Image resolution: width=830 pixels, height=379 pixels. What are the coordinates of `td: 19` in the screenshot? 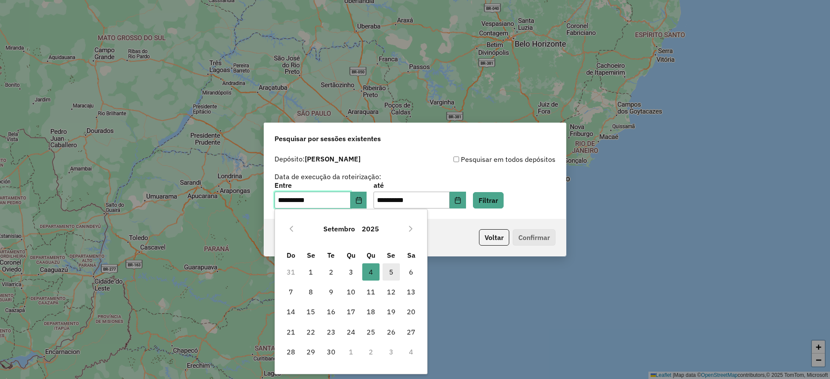 It's located at (391, 312).